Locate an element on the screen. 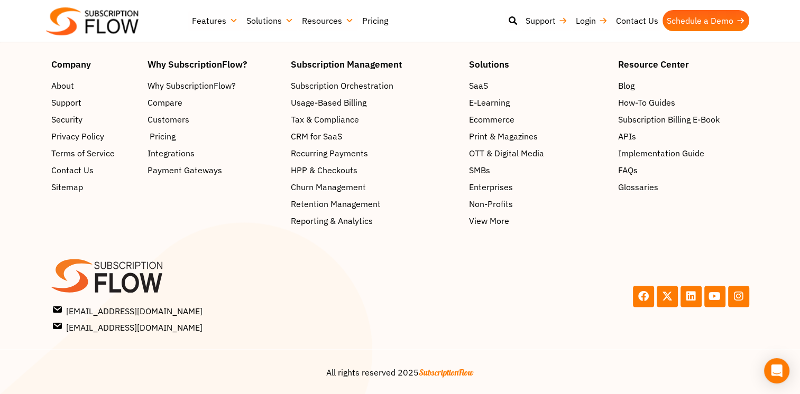 Image resolution: width=800 pixels, height=394 pixels. span: FAQs is located at coordinates (627, 170).